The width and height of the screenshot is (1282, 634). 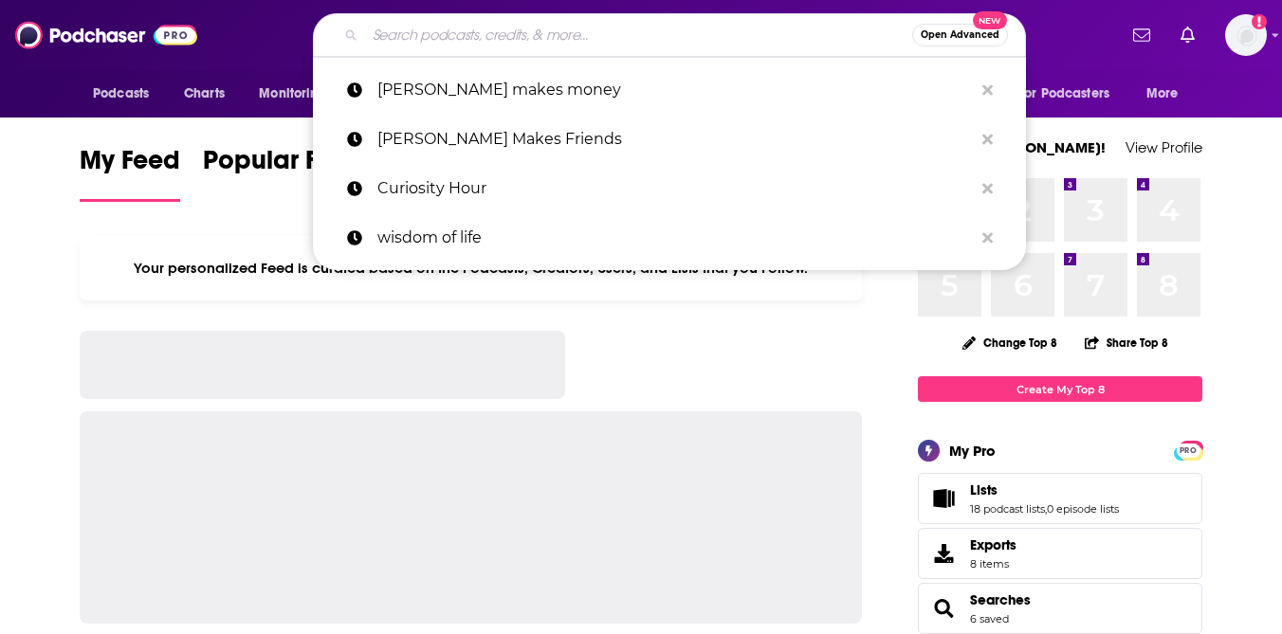 I want to click on div: Search podcasts, credits, & more..., so click(x=669, y=35).